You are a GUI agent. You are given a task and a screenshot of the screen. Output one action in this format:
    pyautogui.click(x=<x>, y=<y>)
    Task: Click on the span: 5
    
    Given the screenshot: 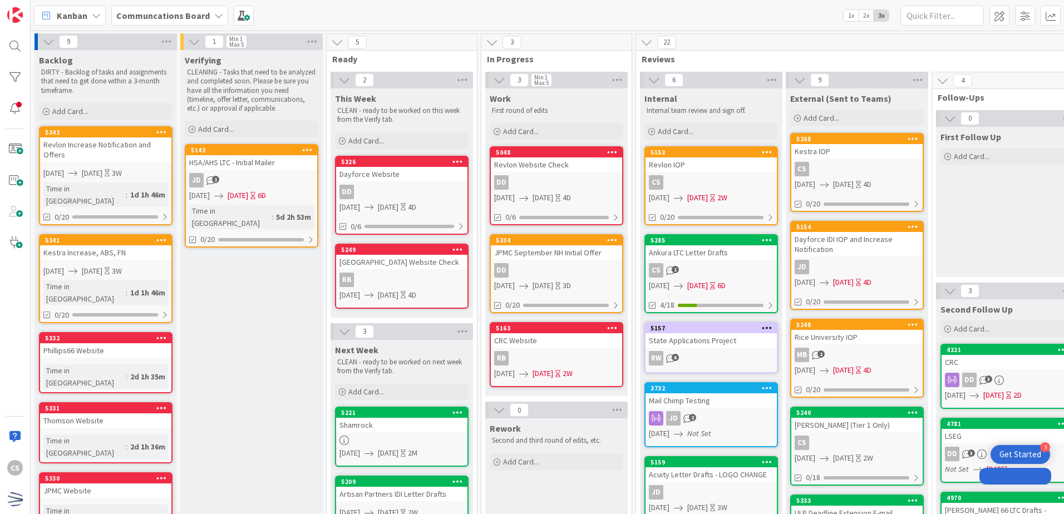 What is the action you would take?
    pyautogui.click(x=357, y=42)
    